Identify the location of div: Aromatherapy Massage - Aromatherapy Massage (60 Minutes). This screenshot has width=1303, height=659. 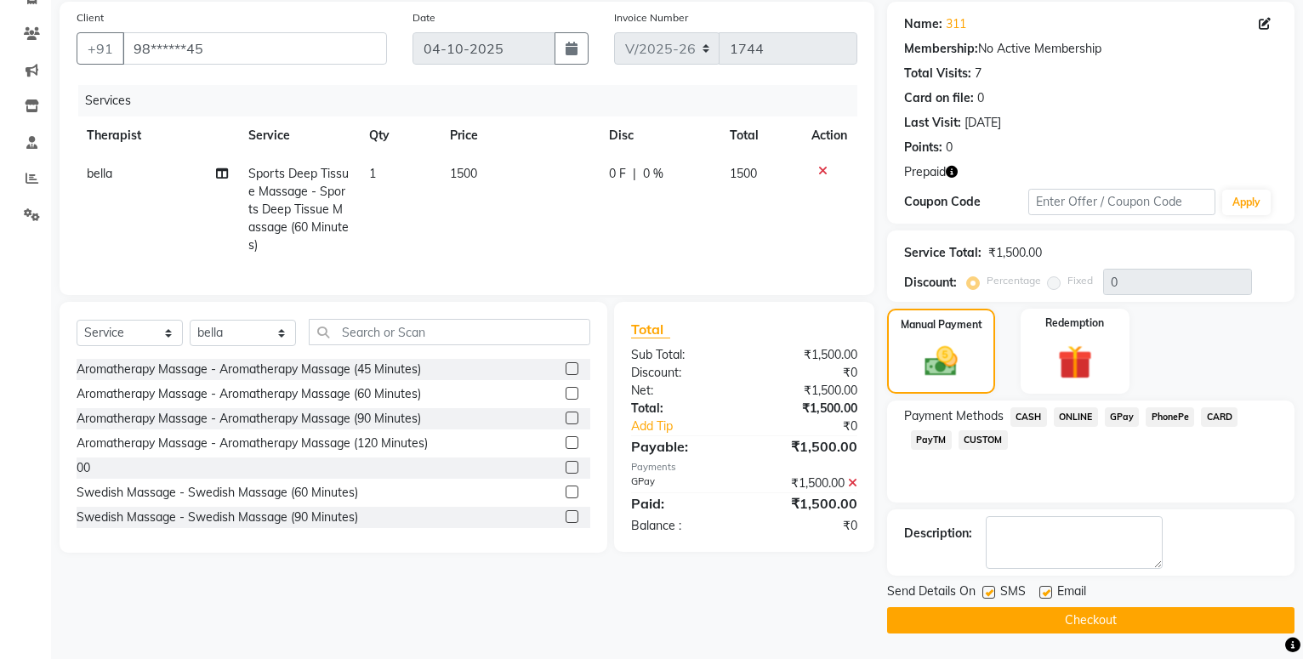
(248, 394).